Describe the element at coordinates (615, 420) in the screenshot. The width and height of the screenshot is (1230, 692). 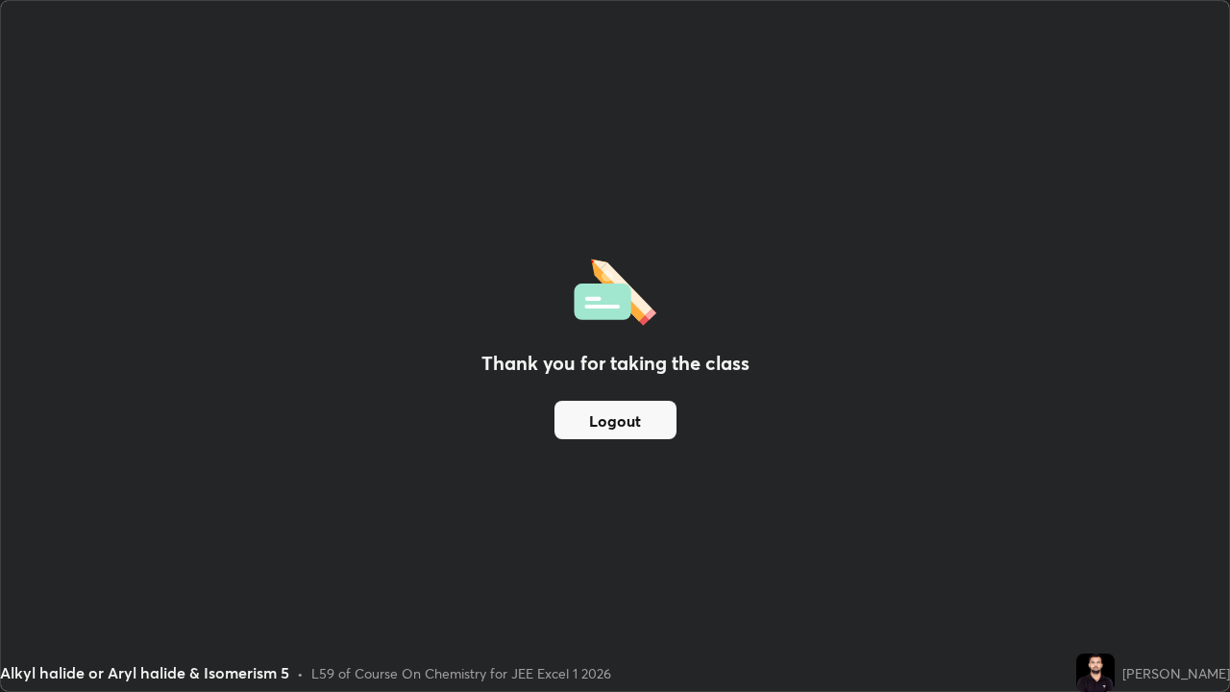
I see `button: Logout` at that location.